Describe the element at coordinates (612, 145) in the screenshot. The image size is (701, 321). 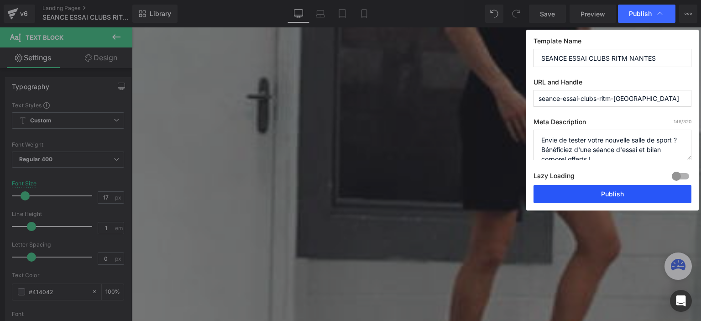
I see `textarea: Envie de tester votre nouvelle salle de sport ? Bénéficiez d'une séance d'essai et bilan corporel...` at that location.